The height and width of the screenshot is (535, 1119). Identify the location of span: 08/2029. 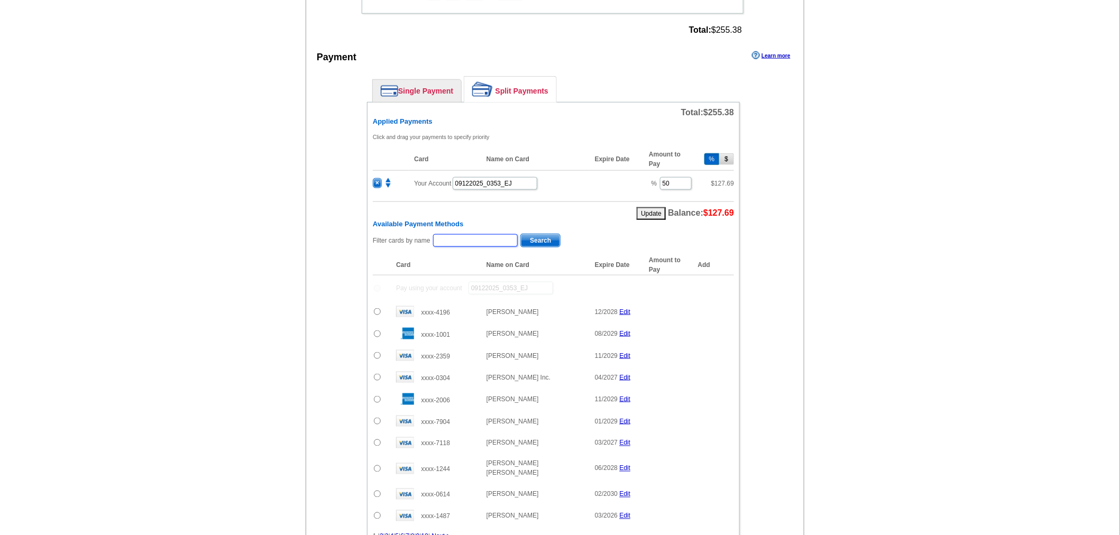
(606, 334).